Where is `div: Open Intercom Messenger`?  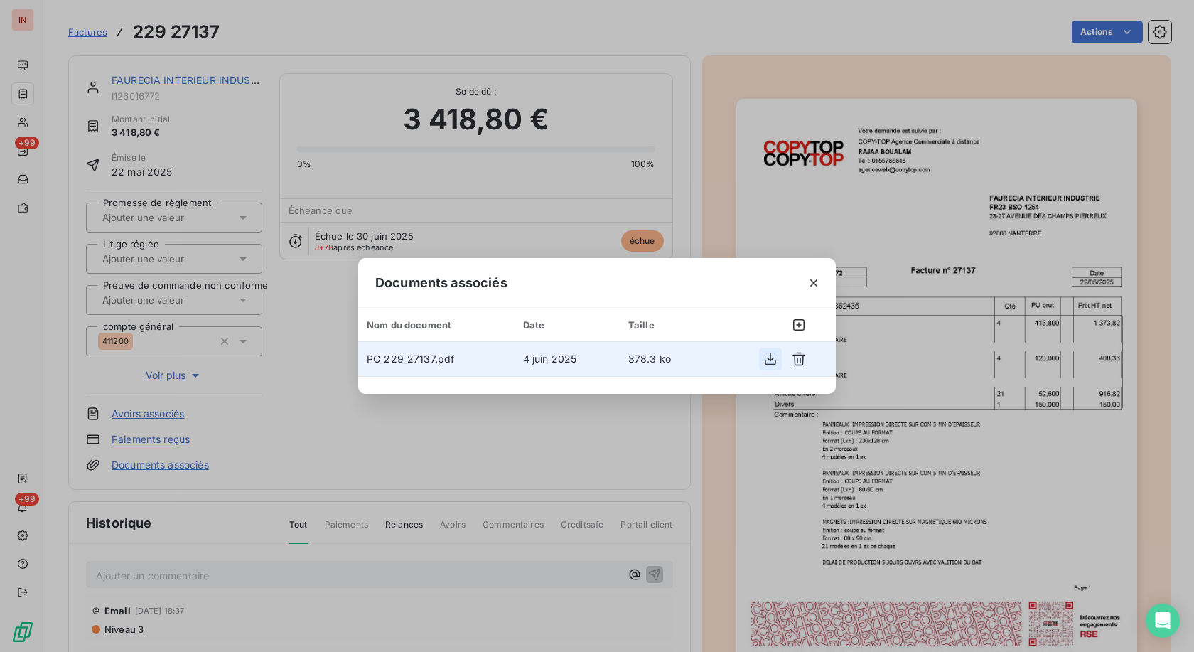
div: Open Intercom Messenger is located at coordinates (1163, 620).